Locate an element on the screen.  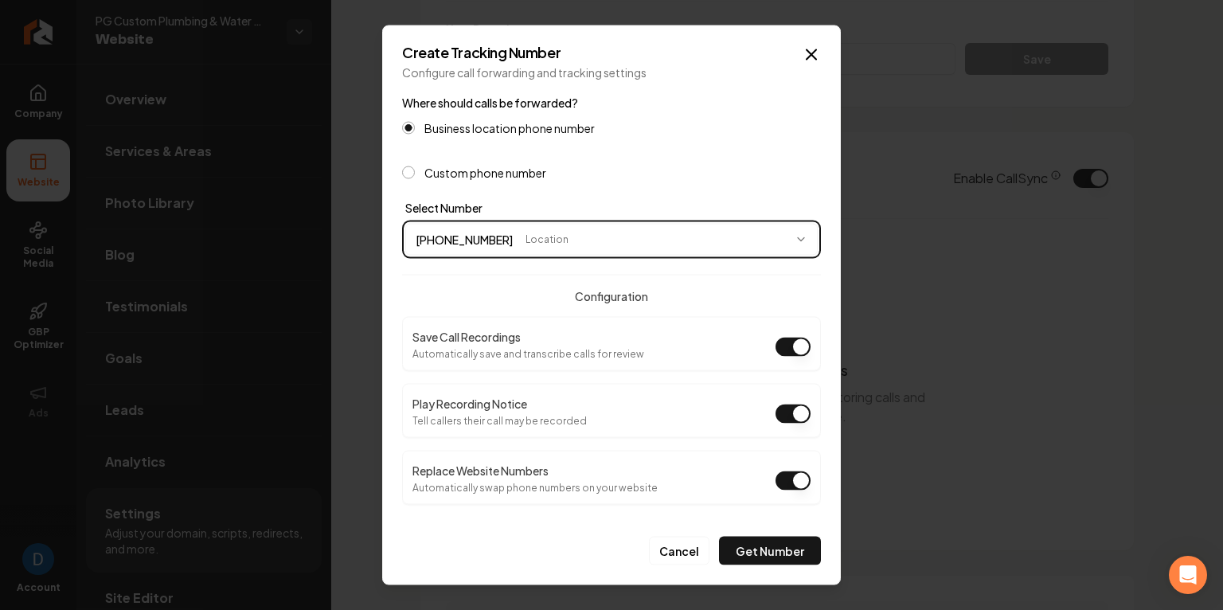
p: Configure call forwarding and tracking settings is located at coordinates (611, 72).